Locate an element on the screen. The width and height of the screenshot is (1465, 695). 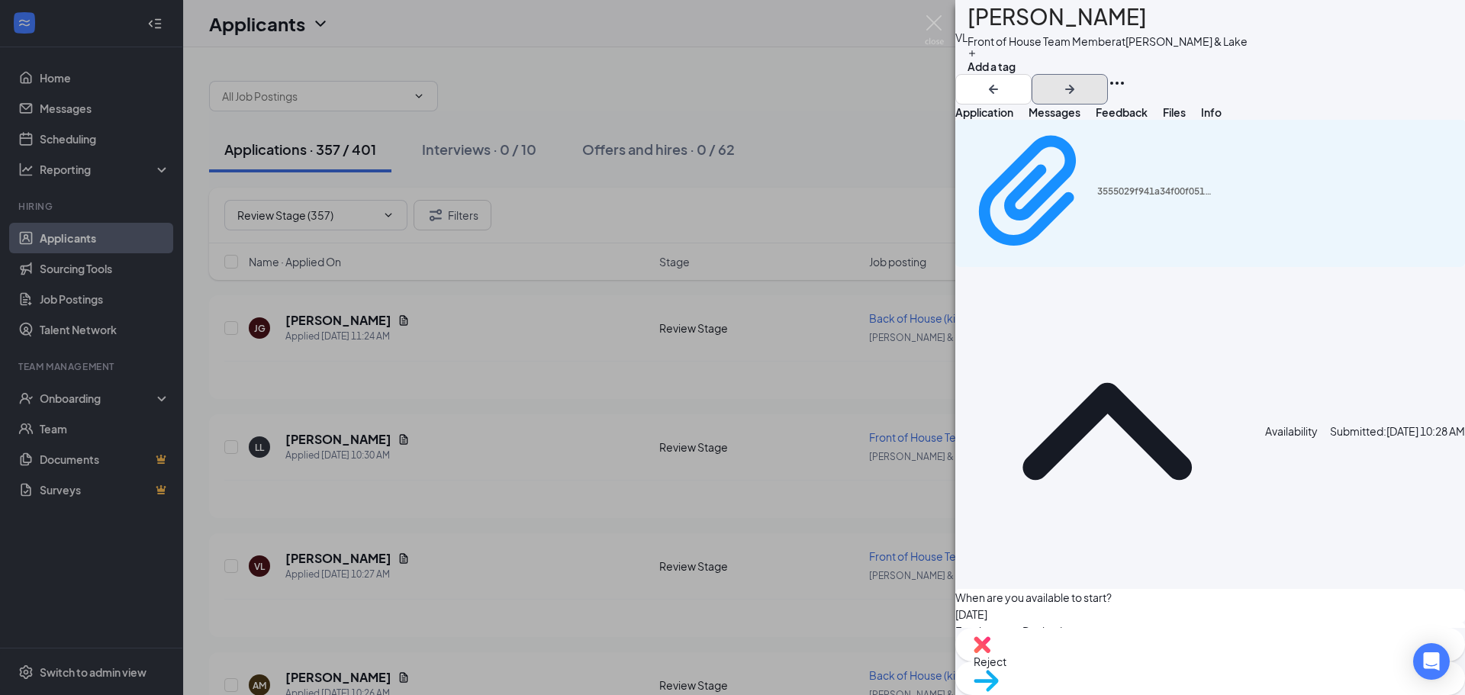
span: Info is located at coordinates (1211, 112).